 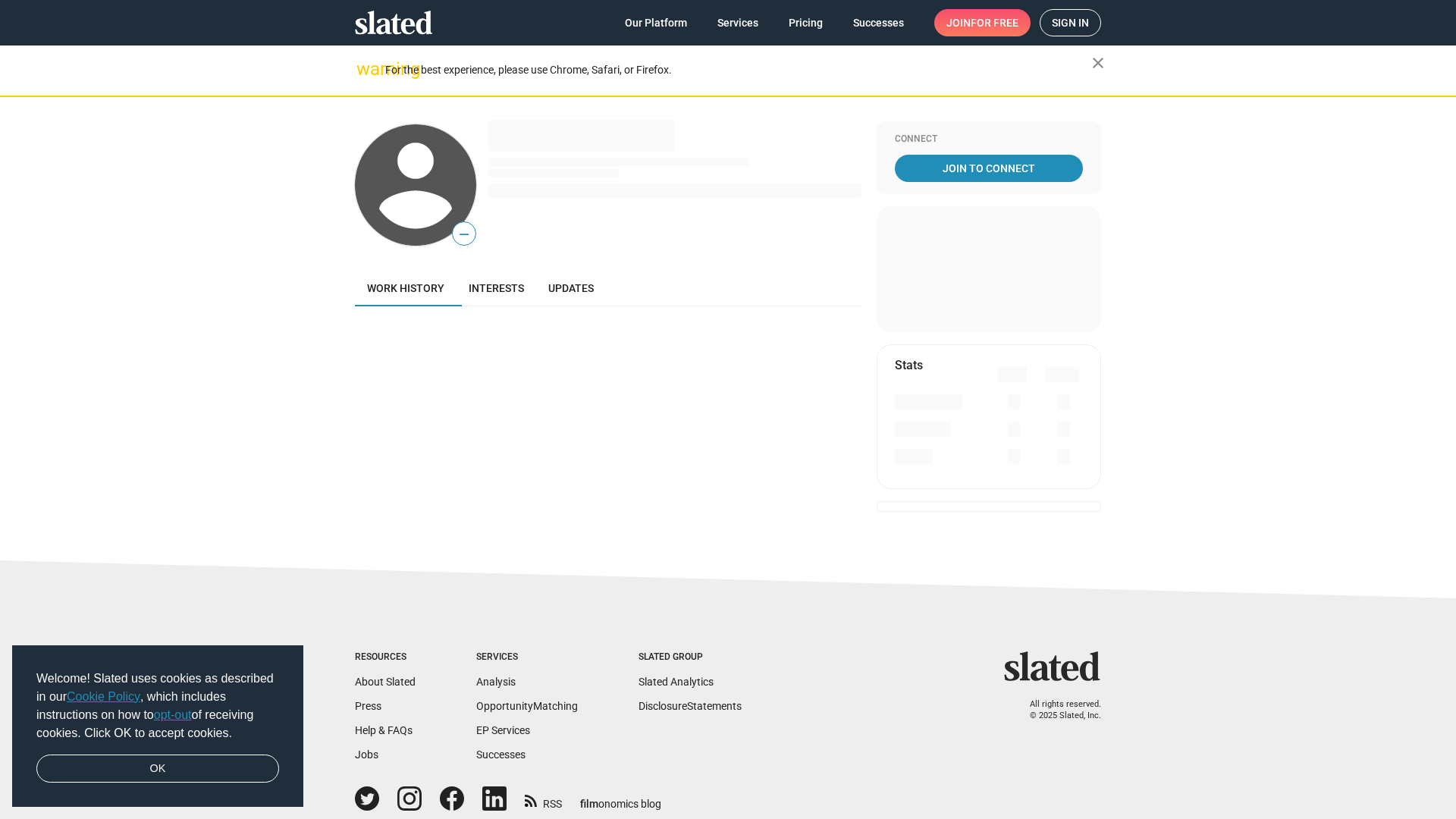 I want to click on mat-icon: warning, so click(x=366, y=69).